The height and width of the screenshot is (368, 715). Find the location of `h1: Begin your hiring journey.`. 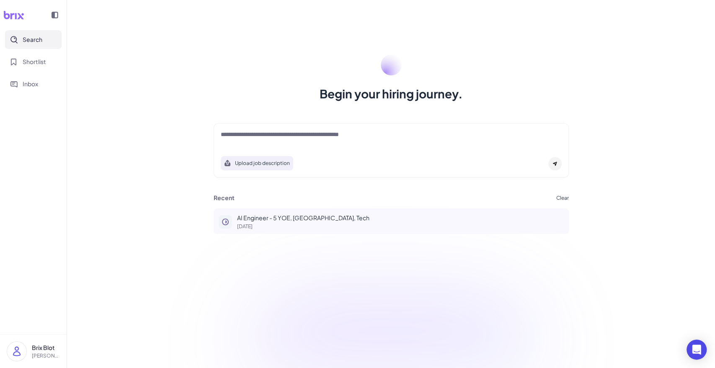

h1: Begin your hiring journey. is located at coordinates (391, 94).